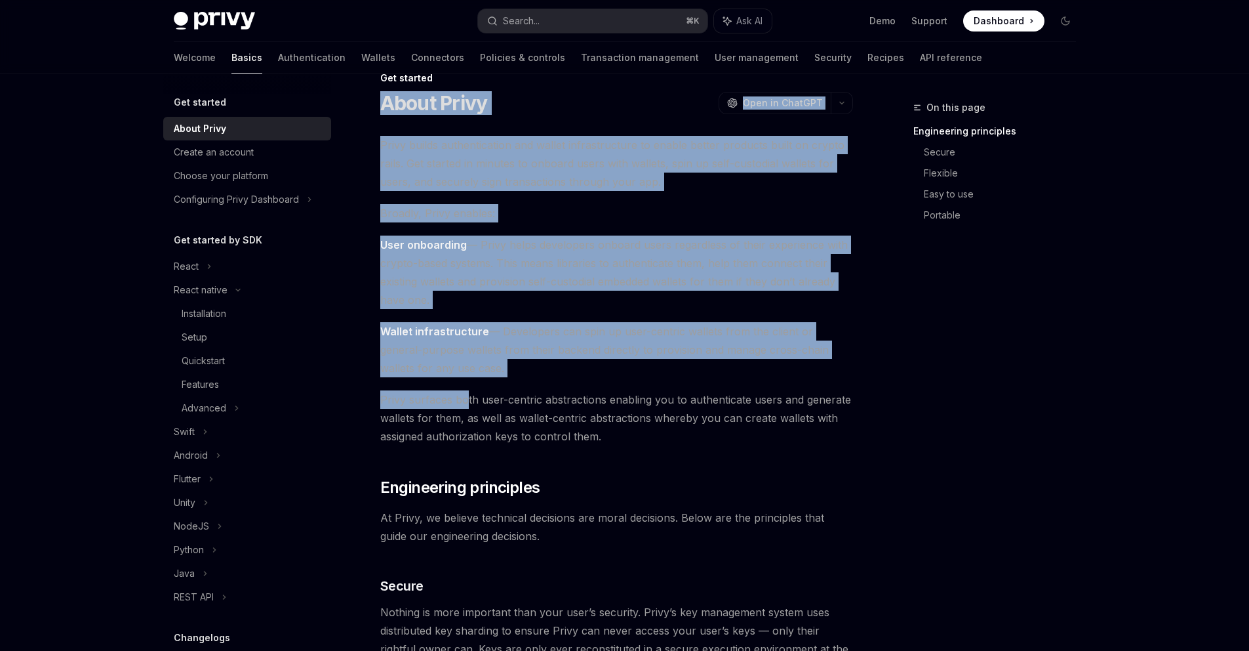  Describe the element at coordinates (833, 58) in the screenshot. I see `a: Security` at that location.